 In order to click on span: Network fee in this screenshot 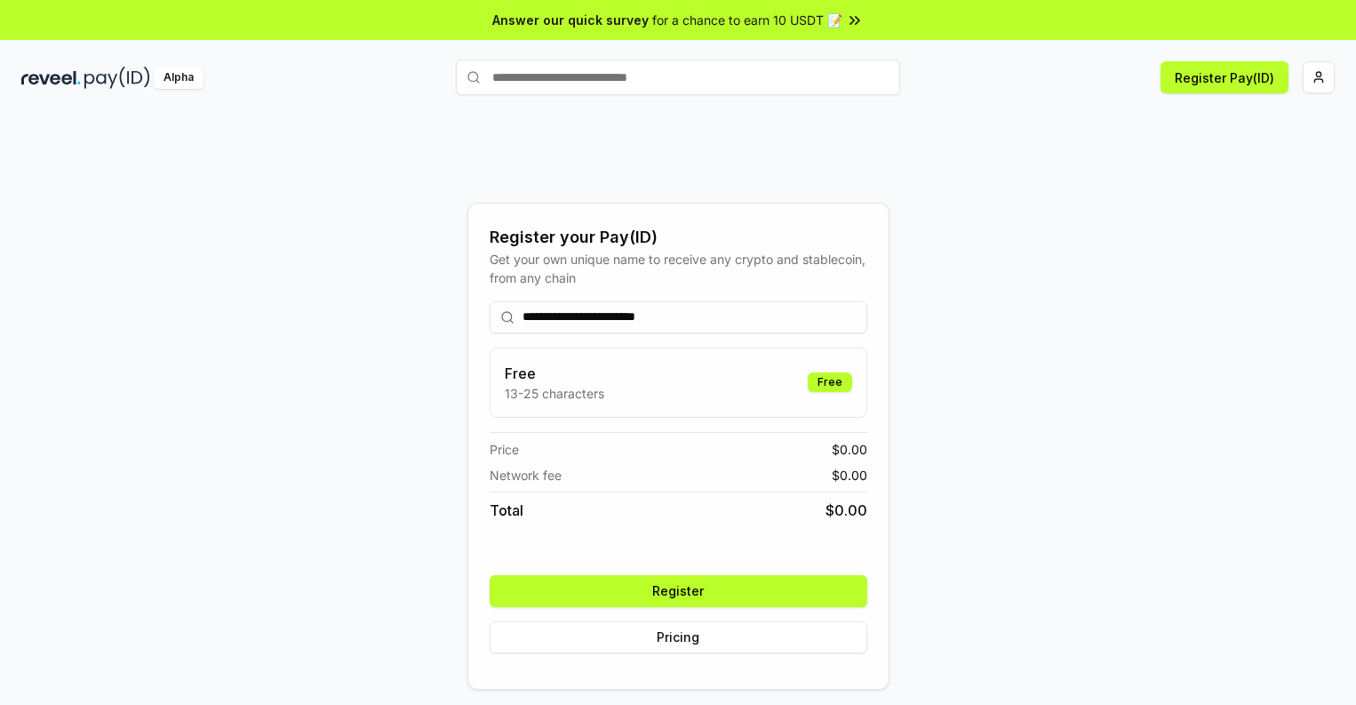, I will do `click(525, 475)`.